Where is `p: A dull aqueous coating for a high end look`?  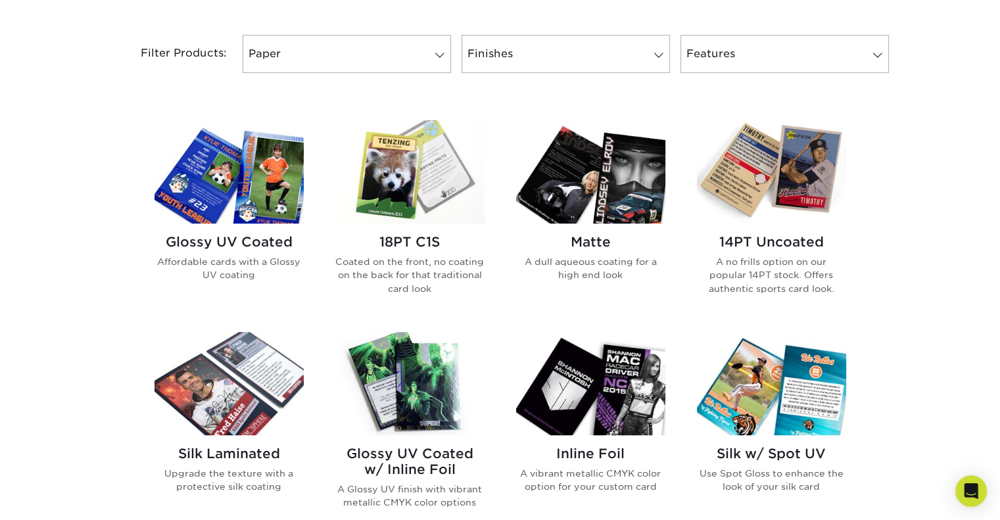
p: A dull aqueous coating for a high end look is located at coordinates (590, 268).